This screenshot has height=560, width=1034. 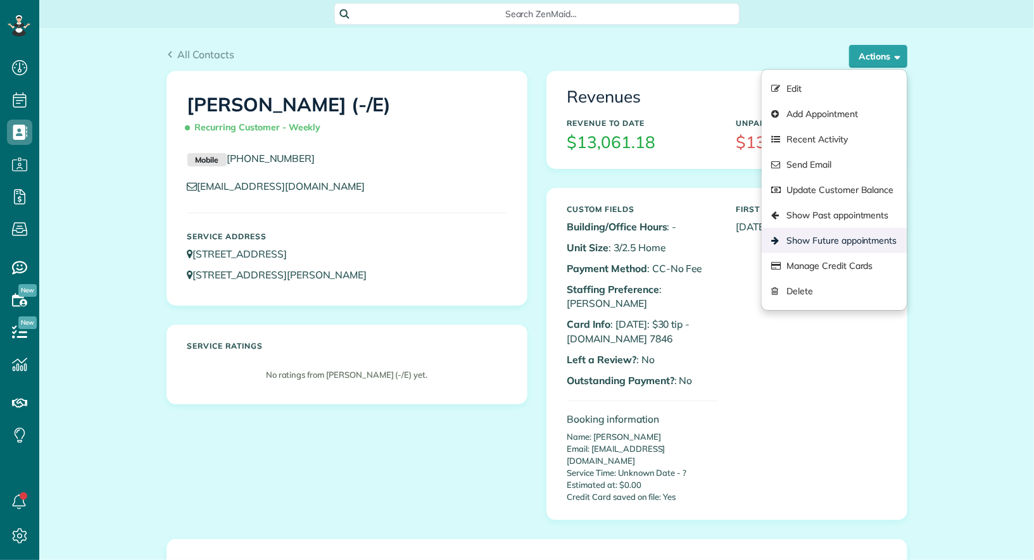 I want to click on h5: Revenue to Date, so click(x=642, y=123).